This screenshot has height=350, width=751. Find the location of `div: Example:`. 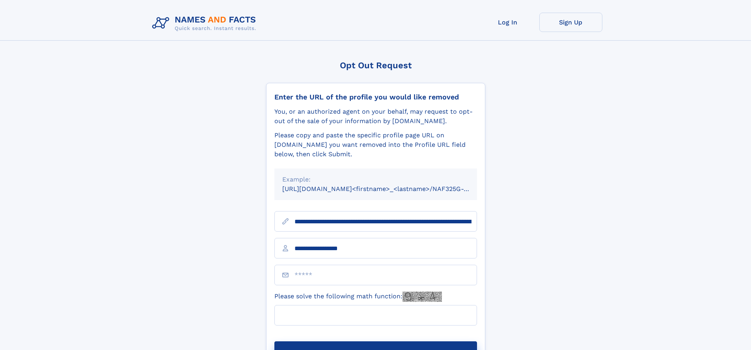

div: Example: is located at coordinates (376, 179).